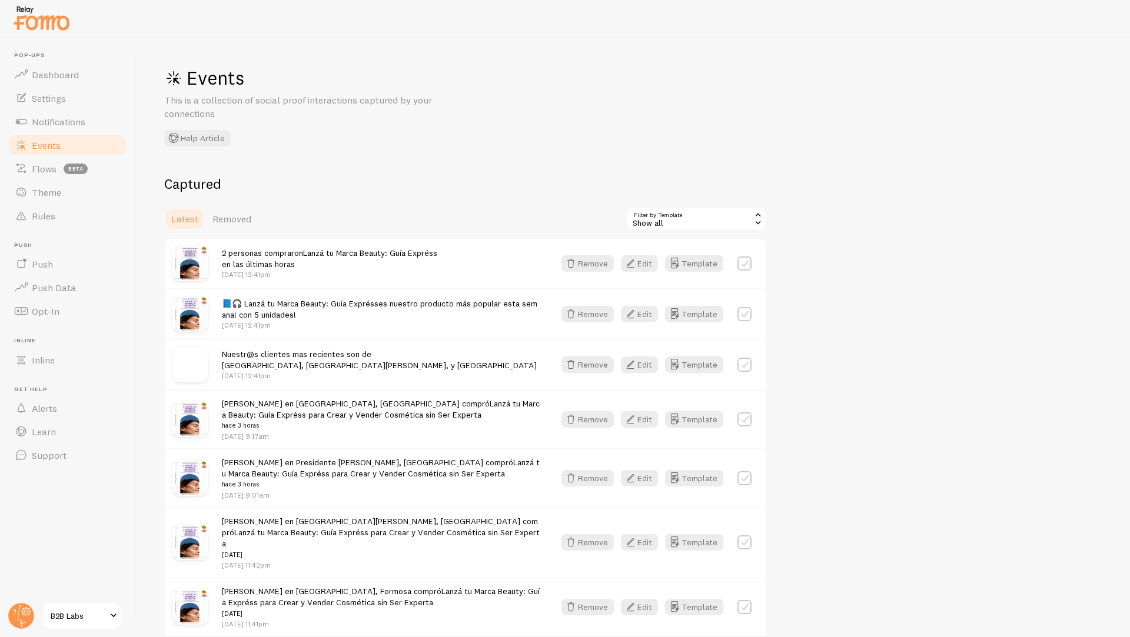  I want to click on span: Dashboard, so click(55, 75).